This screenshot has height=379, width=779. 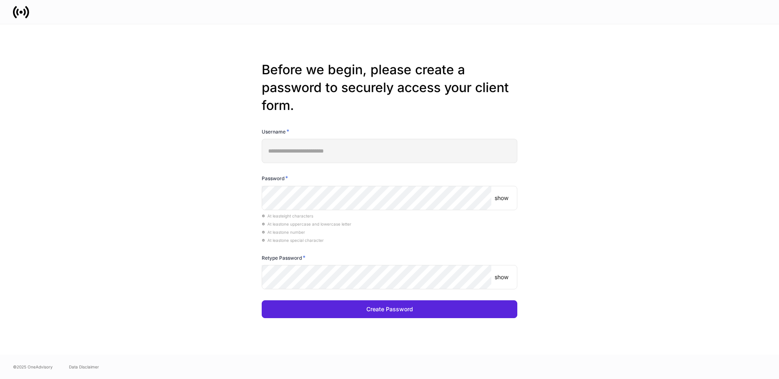 What do you see at coordinates (84, 367) in the screenshot?
I see `a: Data Disclaimer` at bounding box center [84, 367].